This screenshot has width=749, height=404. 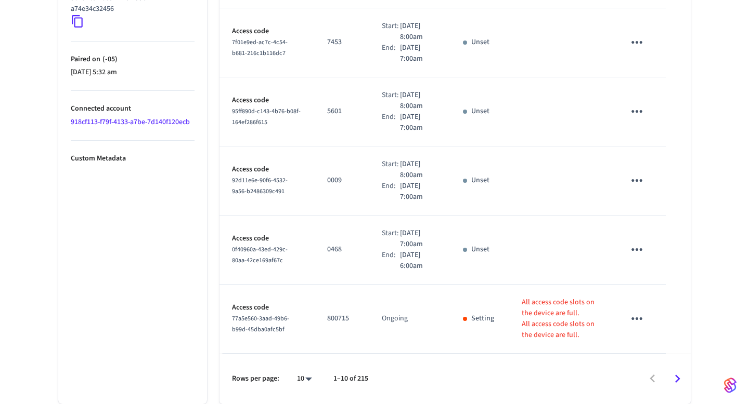 I want to click on a: 918cf113-f79f-4133-a7be-7d140f120ecb, so click(x=130, y=122).